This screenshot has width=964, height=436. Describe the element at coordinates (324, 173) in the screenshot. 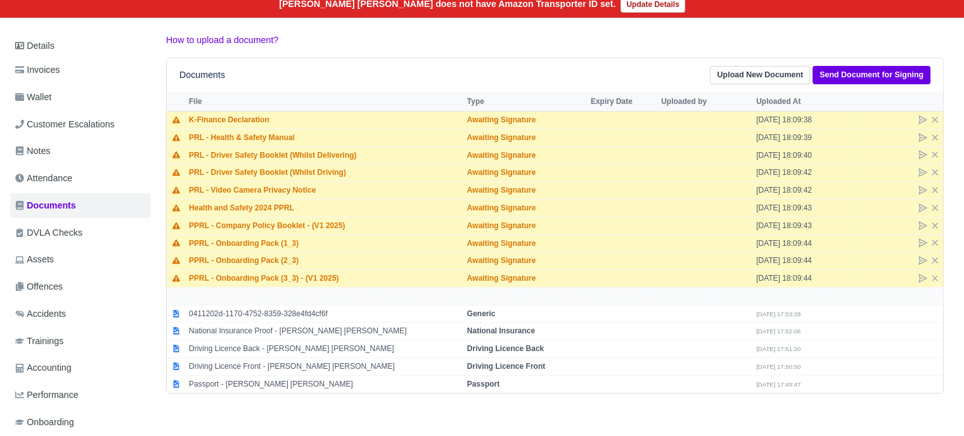

I see `td: PRL - Driver Safety Booklet (Whilst Driving)` at that location.